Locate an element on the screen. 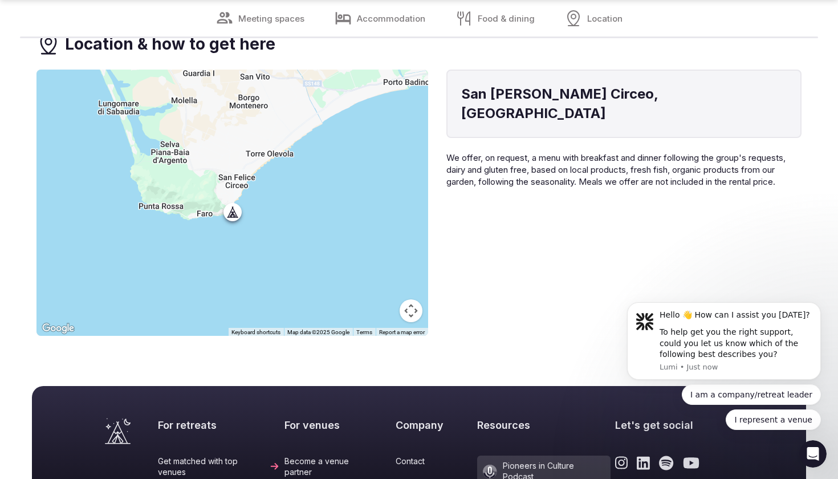 This screenshot has height=479, width=838. a: Open this area in Google Maps (opens a new window) is located at coordinates (58, 328).